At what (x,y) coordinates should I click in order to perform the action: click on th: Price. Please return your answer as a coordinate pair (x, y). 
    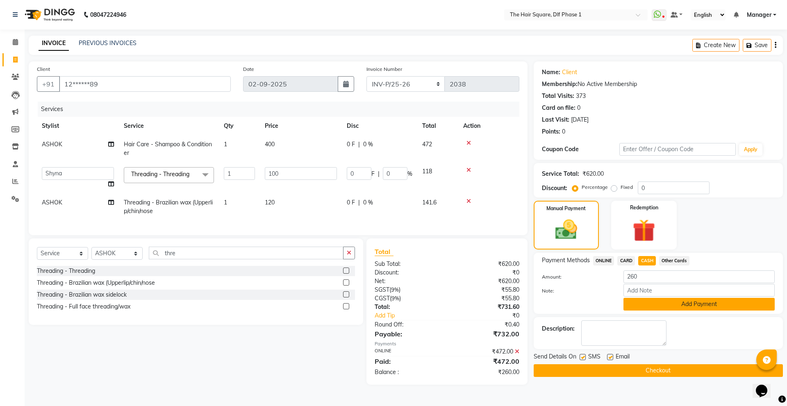
    Looking at the image, I should click on (301, 126).